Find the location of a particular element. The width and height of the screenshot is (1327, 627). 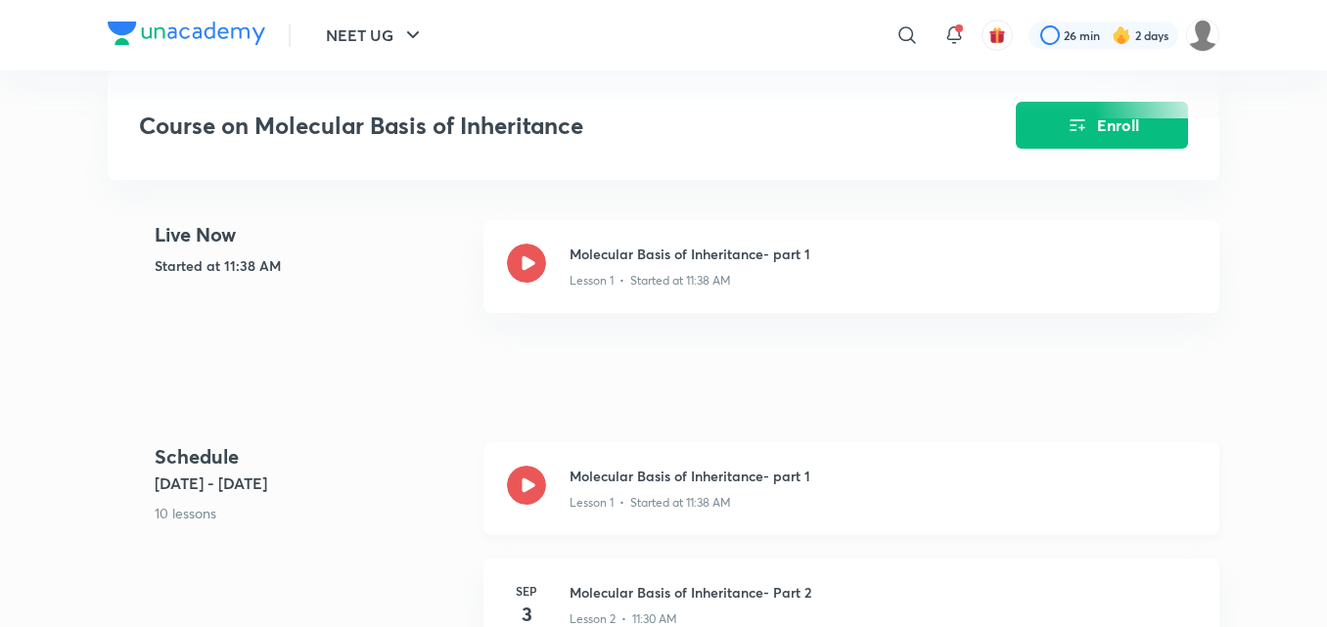

button: avatar is located at coordinates (998, 35).